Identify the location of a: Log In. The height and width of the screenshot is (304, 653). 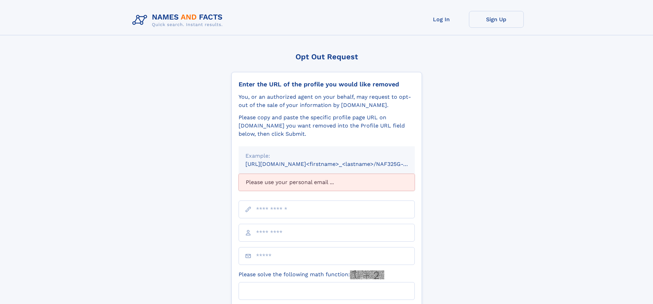
(442, 19).